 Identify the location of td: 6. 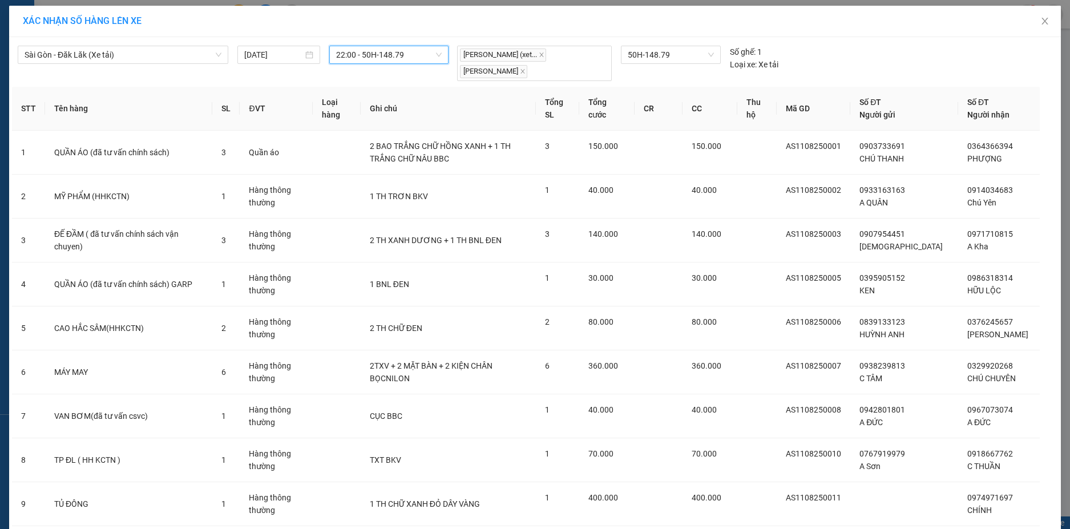
(29, 372).